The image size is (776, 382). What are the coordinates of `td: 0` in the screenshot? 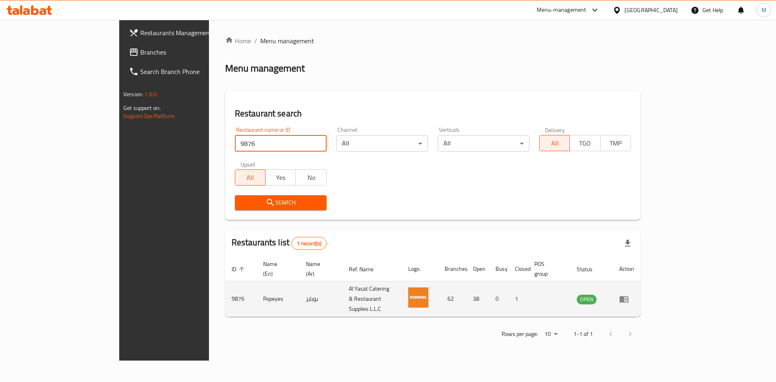 It's located at (499, 299).